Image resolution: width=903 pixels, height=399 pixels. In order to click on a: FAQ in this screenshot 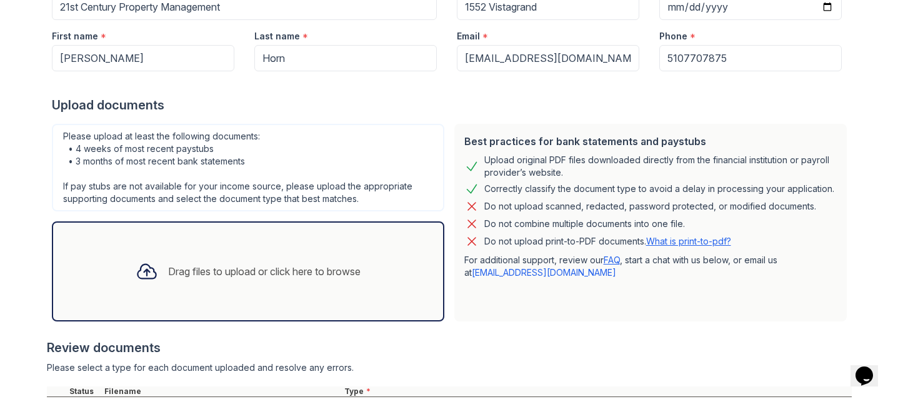, I will do `click(612, 259)`.